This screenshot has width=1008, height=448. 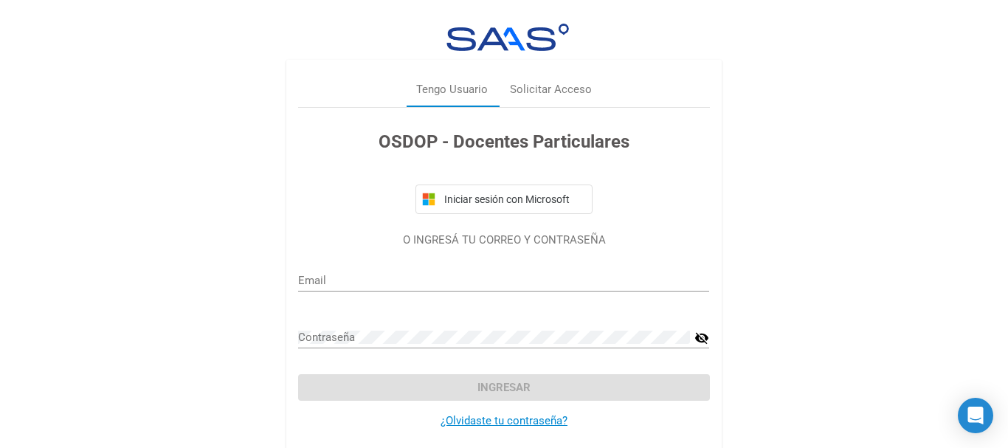 I want to click on h3: OSDOP - Docentes Particulares, so click(x=503, y=142).